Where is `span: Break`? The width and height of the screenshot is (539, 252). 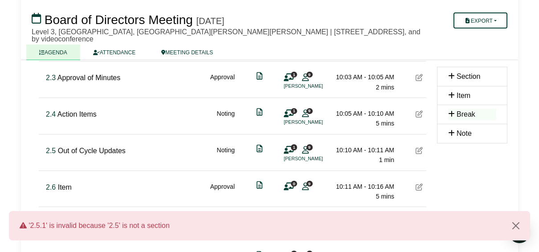
span: Break is located at coordinates (466, 114).